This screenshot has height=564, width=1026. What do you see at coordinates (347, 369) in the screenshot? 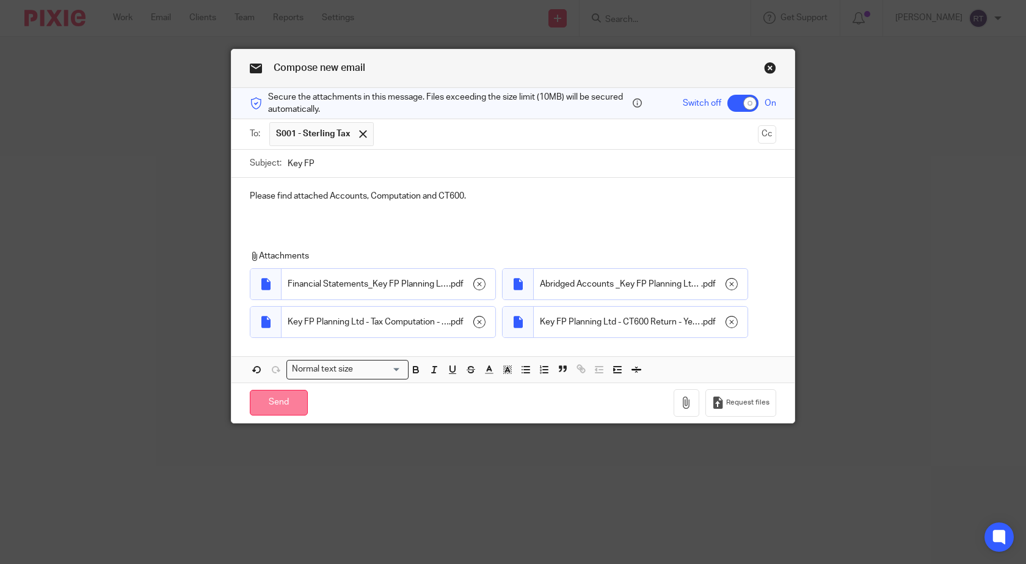
I see `div: Search for option` at bounding box center [347, 369].